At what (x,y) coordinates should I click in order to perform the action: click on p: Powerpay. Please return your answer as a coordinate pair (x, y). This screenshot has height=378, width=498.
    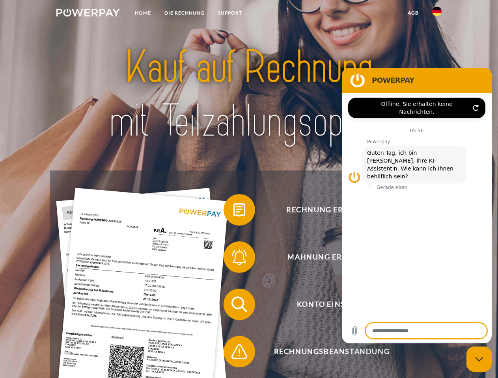
    Looking at the image, I should click on (87, 74).